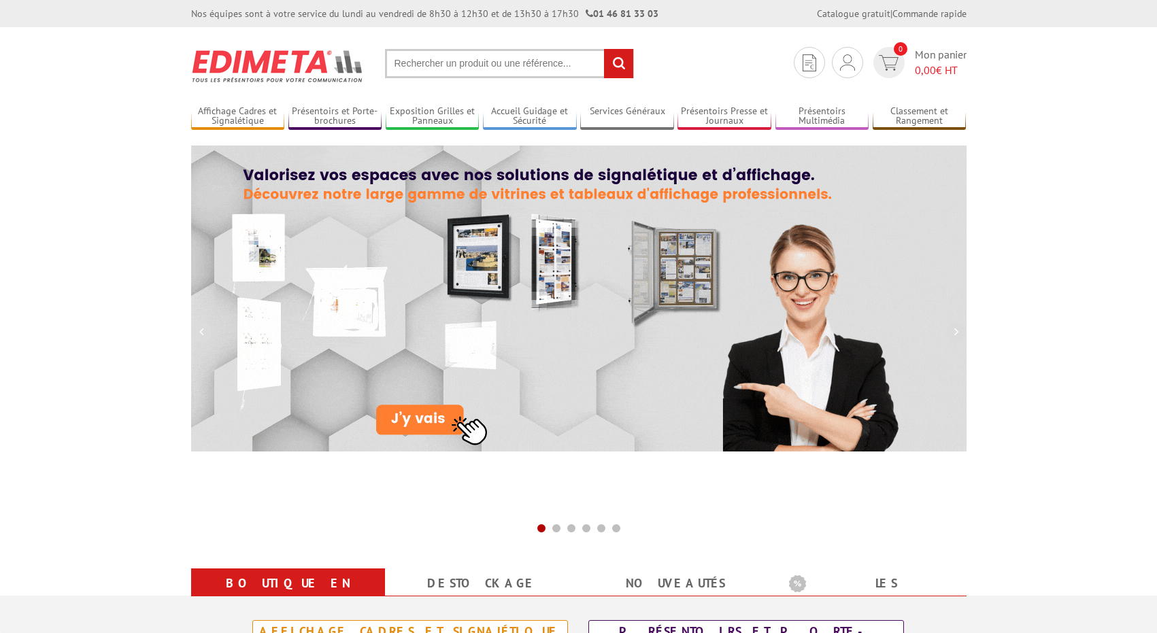 The width and height of the screenshot is (1157, 633). What do you see at coordinates (335, 116) in the screenshot?
I see `a: Présentoirs et Porte-brochures` at bounding box center [335, 116].